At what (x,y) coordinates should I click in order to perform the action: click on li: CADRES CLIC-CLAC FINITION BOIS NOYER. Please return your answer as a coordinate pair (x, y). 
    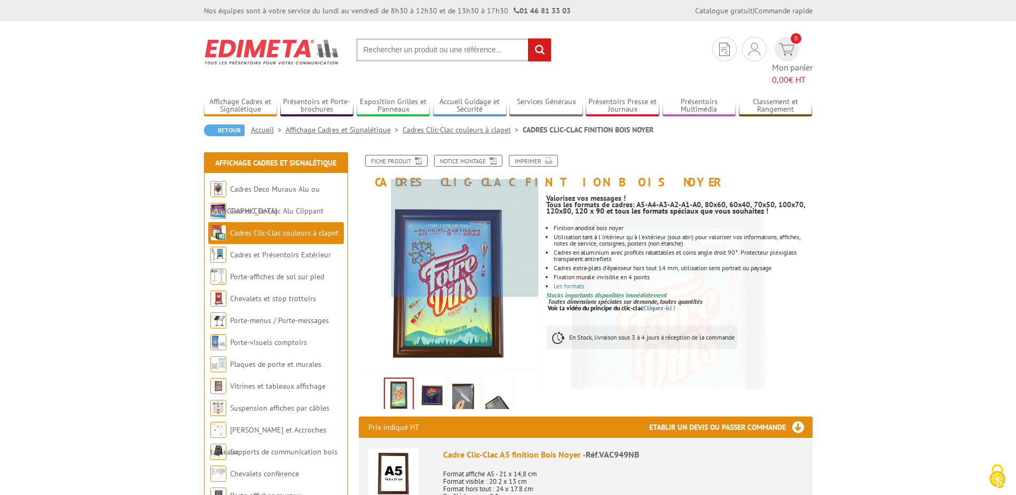
    Looking at the image, I should click on (588, 130).